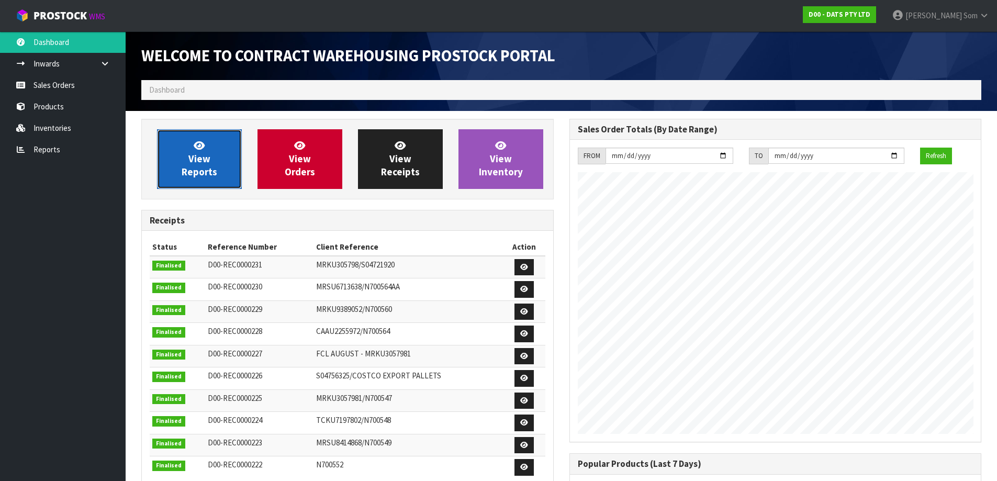 The width and height of the screenshot is (997, 481). I want to click on small: WMS, so click(97, 16).